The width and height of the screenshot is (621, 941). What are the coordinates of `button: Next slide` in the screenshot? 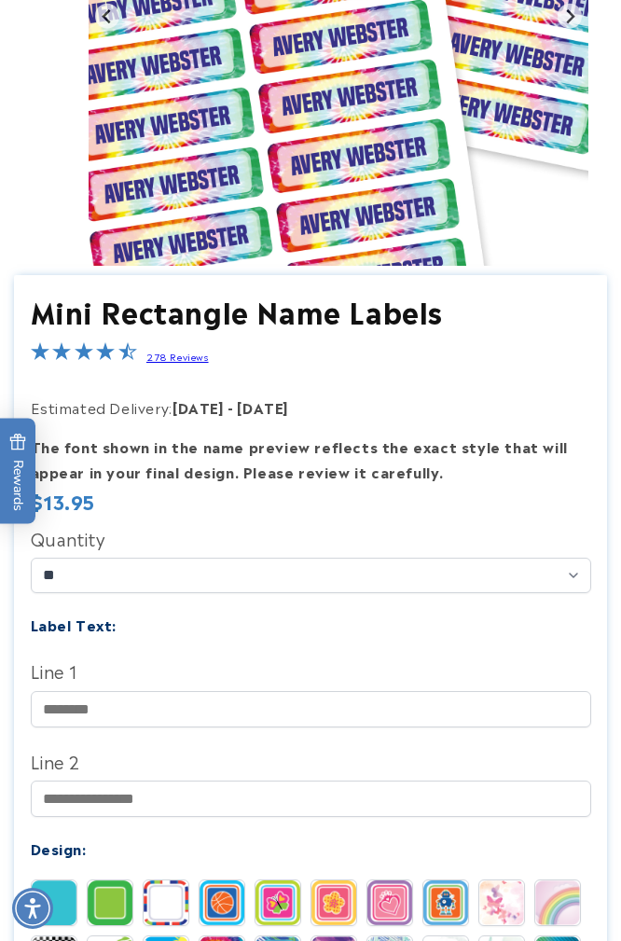 It's located at (570, 16).